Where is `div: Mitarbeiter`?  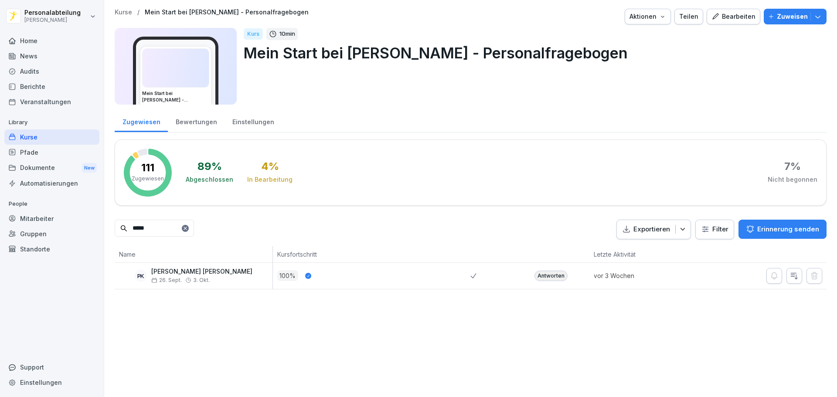 div: Mitarbeiter is located at coordinates (52, 218).